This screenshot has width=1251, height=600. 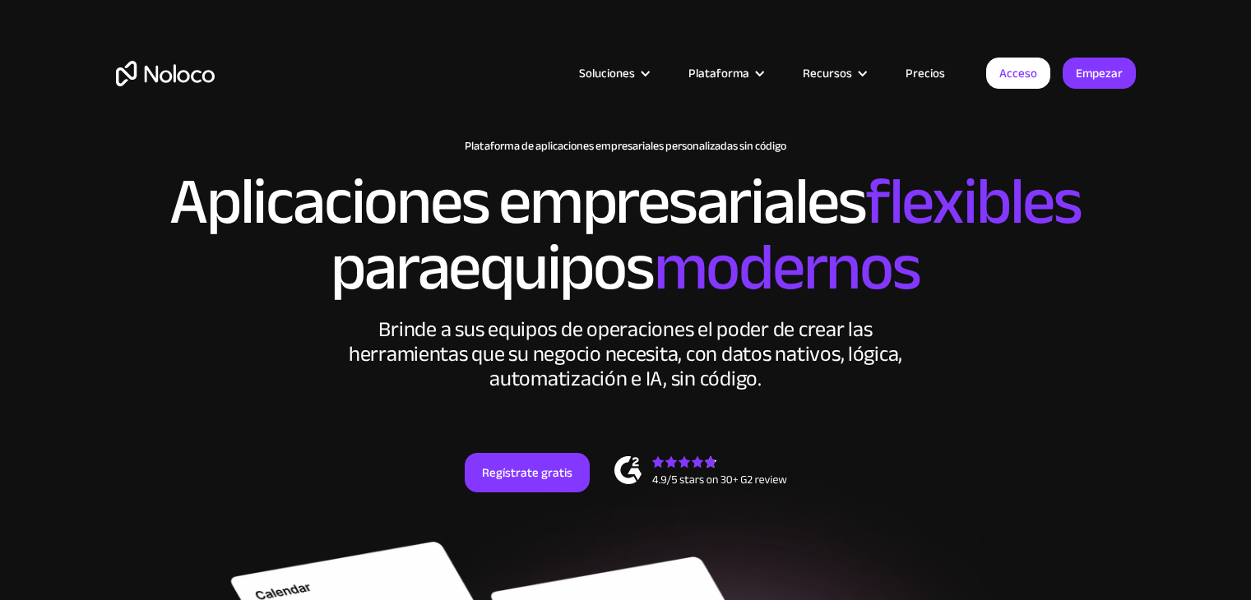 I want to click on a: Regístrate gratis, so click(x=527, y=473).